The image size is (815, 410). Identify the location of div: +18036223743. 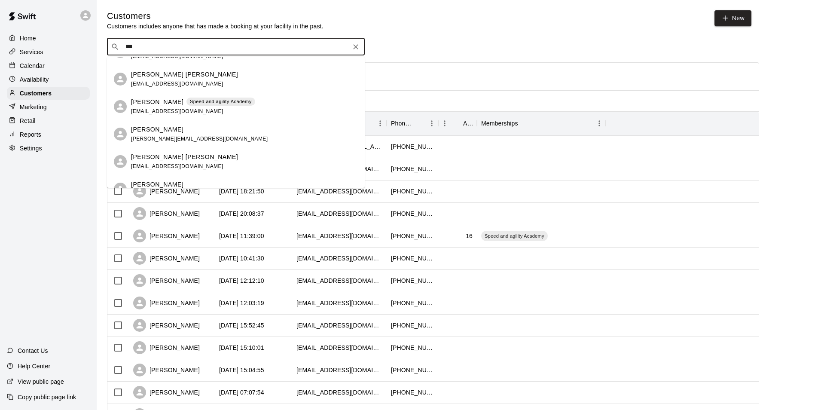
(413, 370).